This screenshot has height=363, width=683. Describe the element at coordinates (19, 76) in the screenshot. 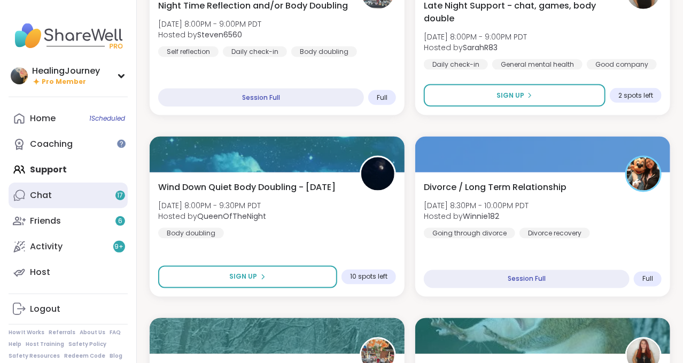

I see `img: HealingJourney` at that location.